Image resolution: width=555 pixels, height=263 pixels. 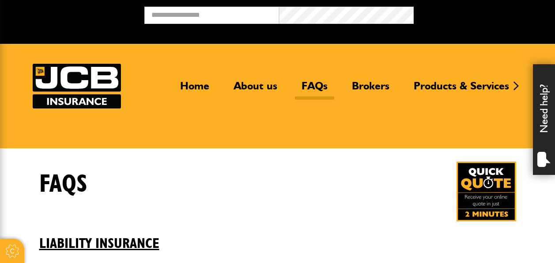 I want to click on div: Need help?, so click(x=544, y=119).